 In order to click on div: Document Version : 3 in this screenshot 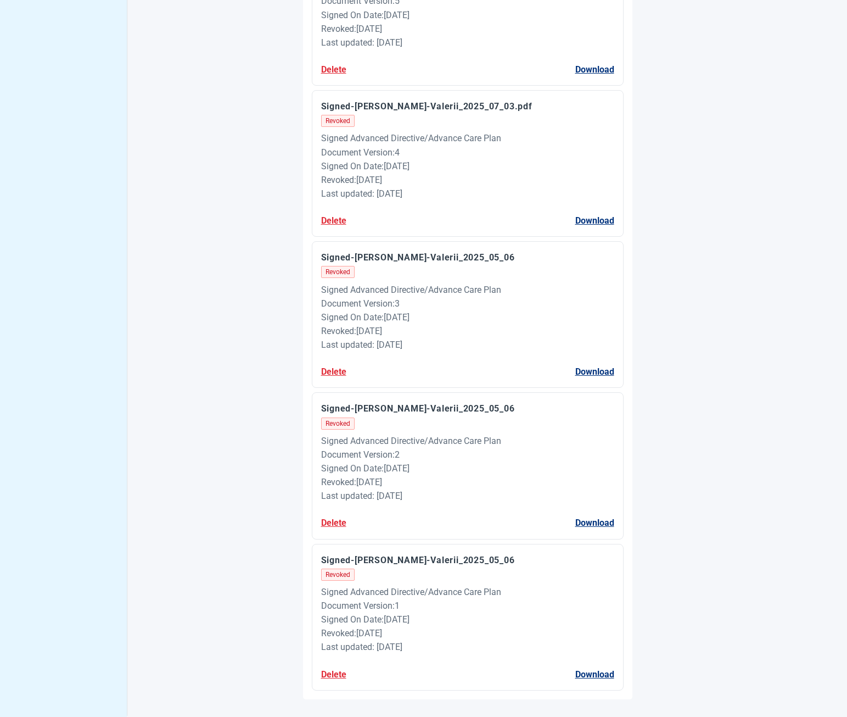, I will do `click(468, 303)`.